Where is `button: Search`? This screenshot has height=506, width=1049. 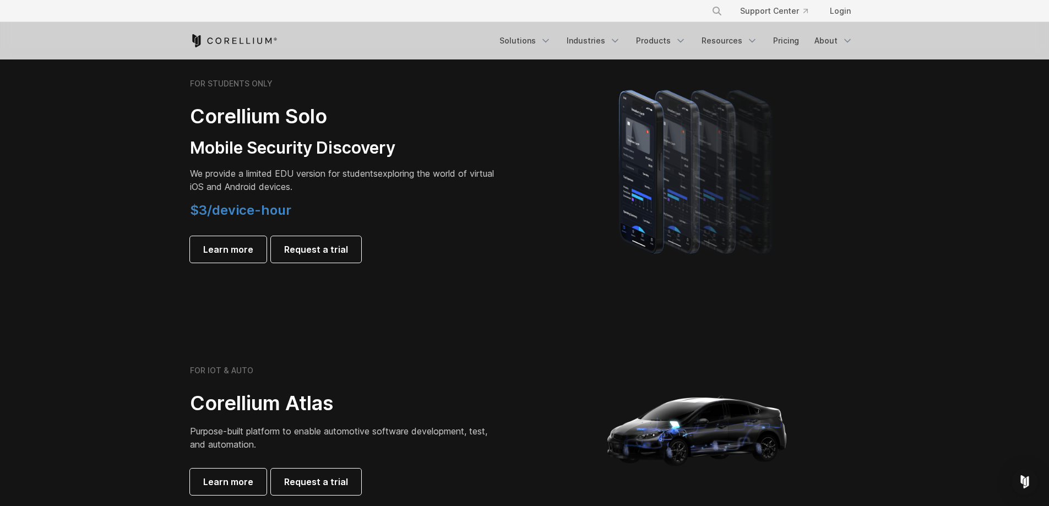 button: Search is located at coordinates (717, 11).